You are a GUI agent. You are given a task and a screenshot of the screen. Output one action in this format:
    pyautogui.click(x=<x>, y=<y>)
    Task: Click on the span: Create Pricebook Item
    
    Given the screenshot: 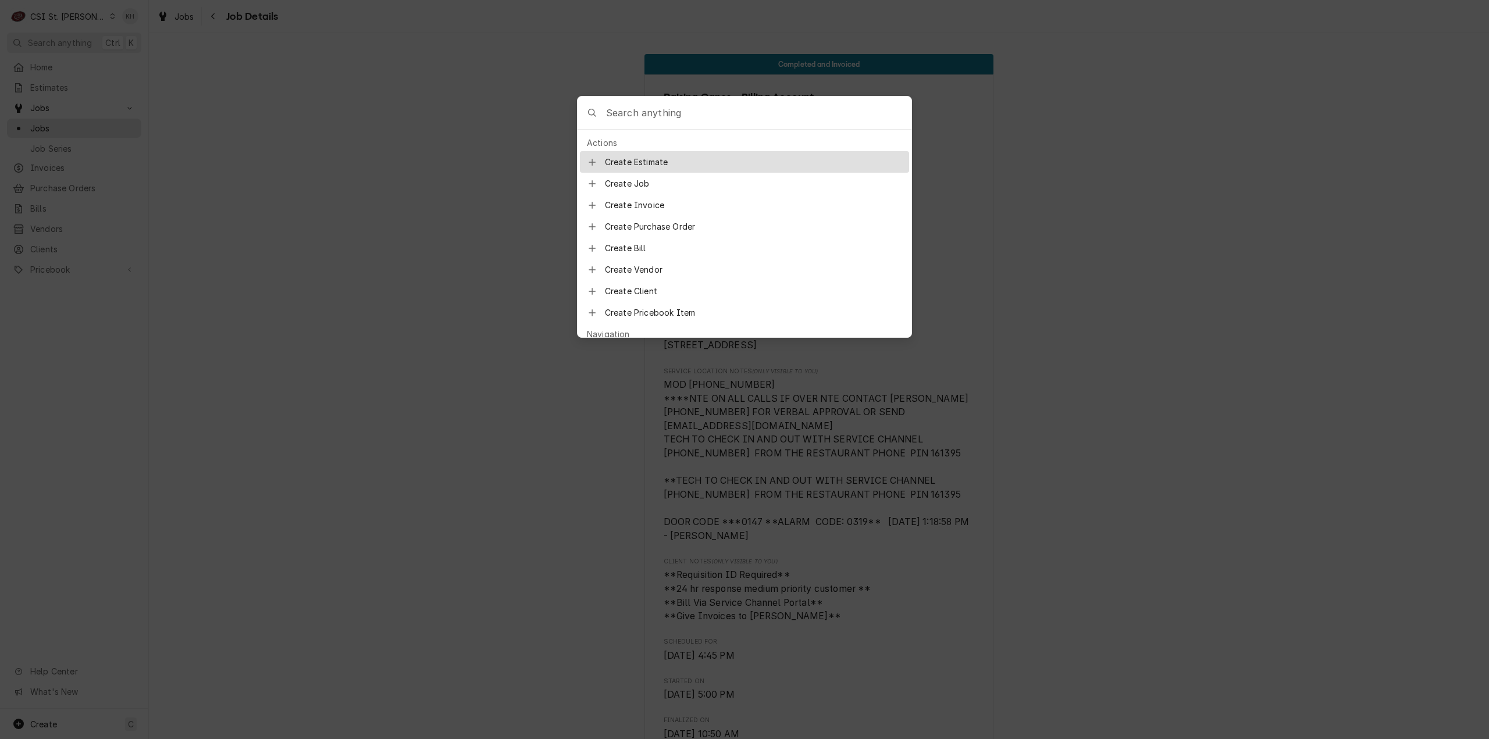 What is the action you would take?
    pyautogui.click(x=753, y=312)
    